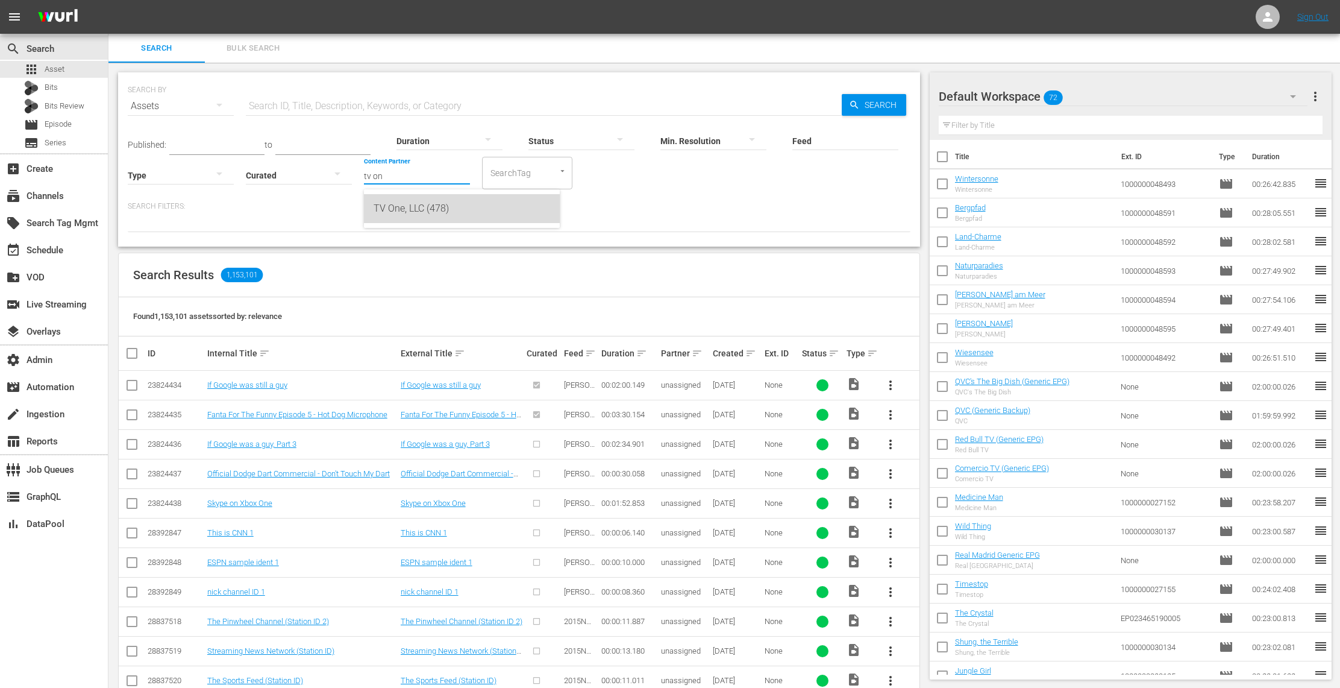 The width and height of the screenshot is (1340, 688). What do you see at coordinates (13, 196) in the screenshot?
I see `span: Channels` at bounding box center [13, 196].